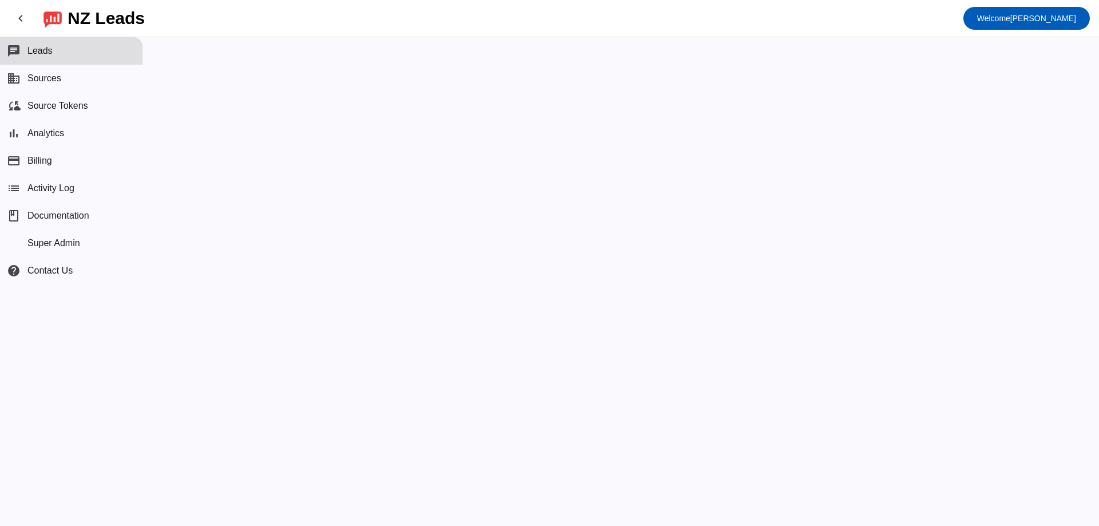 This screenshot has height=526, width=1099. I want to click on span: Source Tokens, so click(58, 106).